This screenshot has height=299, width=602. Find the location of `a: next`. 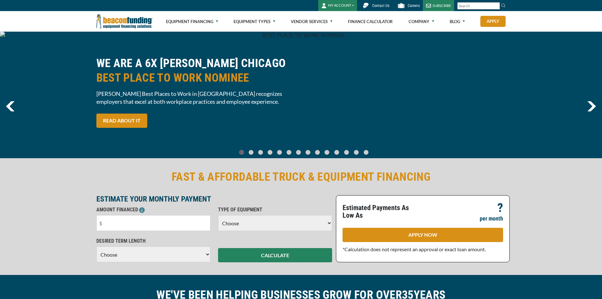

a: next is located at coordinates (592, 106).